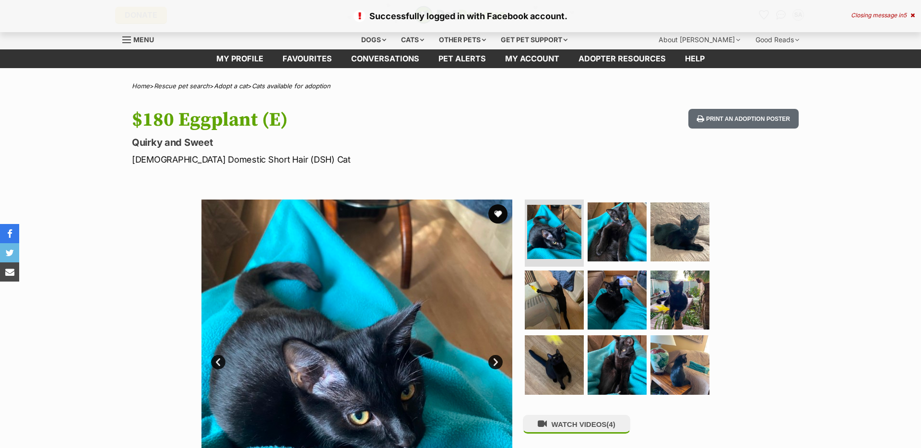 The height and width of the screenshot is (448, 921). What do you see at coordinates (291, 86) in the screenshot?
I see `a: Cats available for adoption` at bounding box center [291, 86].